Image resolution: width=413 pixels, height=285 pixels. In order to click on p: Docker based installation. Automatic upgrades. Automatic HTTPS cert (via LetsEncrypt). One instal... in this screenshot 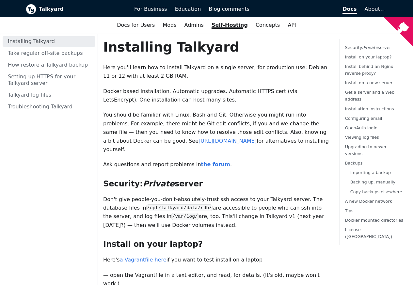, I will do `click(216, 96)`.